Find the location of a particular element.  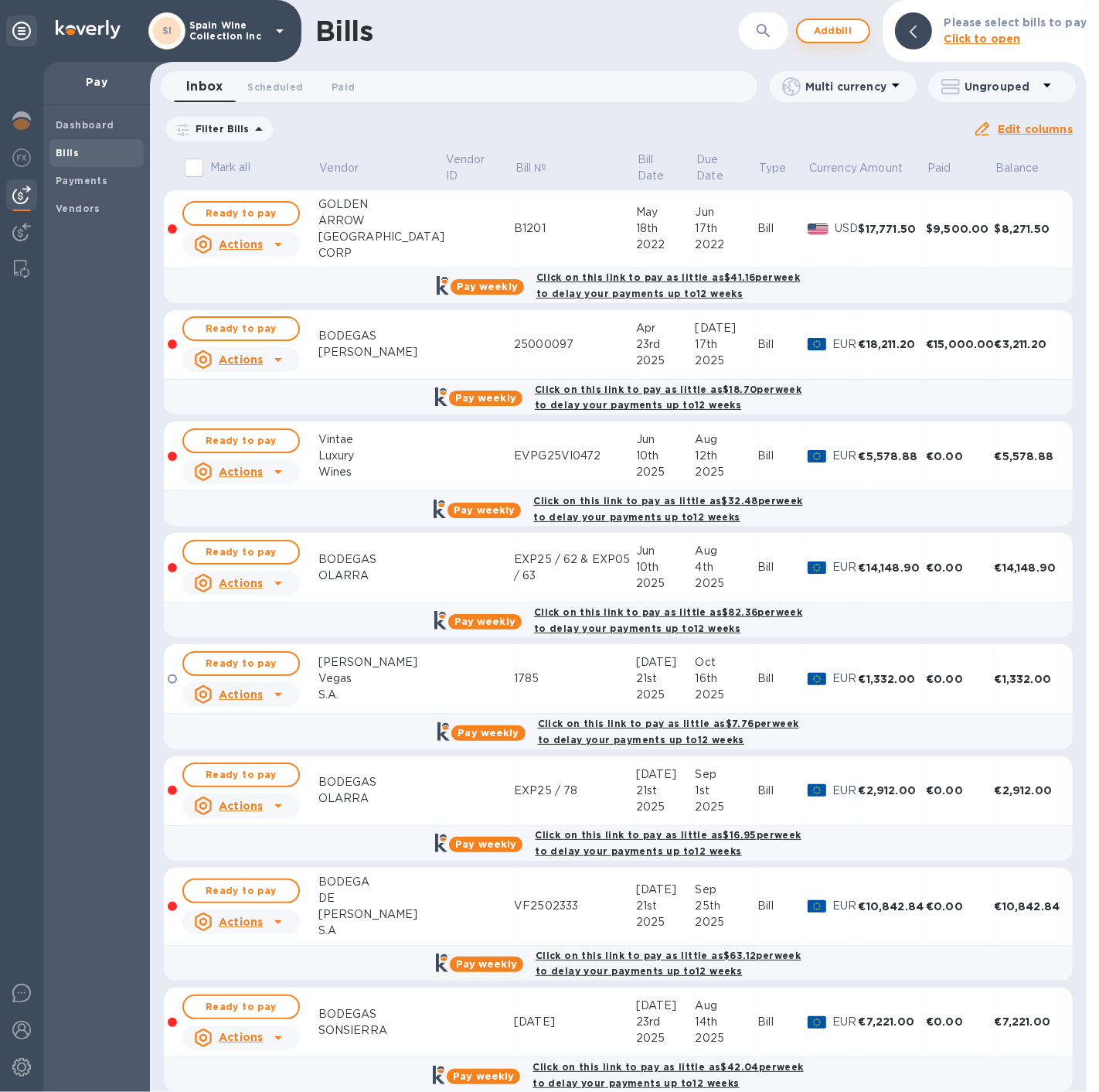

p: Spain Wine Collection Inc is located at coordinates (228, 31).